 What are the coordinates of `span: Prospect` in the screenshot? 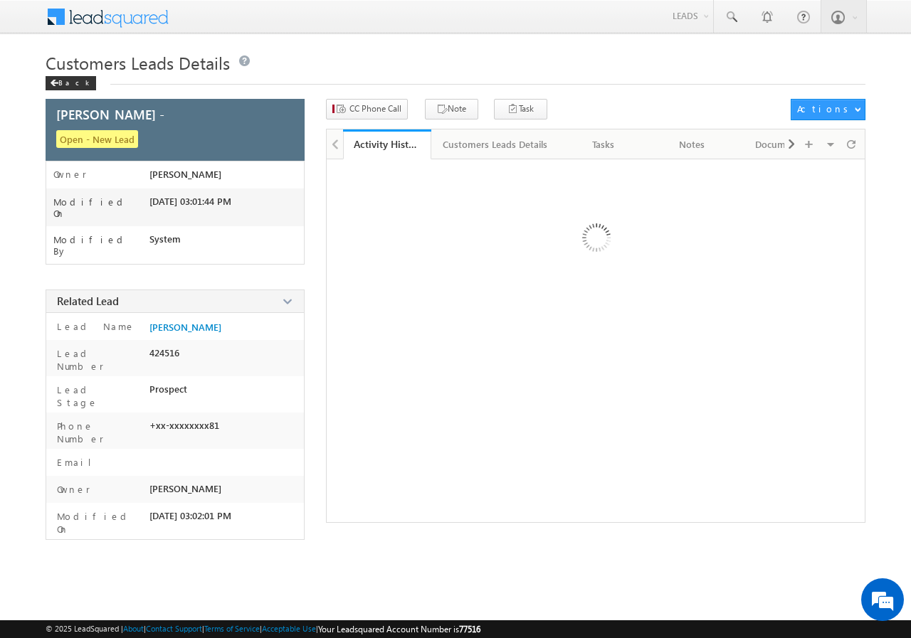 It's located at (168, 389).